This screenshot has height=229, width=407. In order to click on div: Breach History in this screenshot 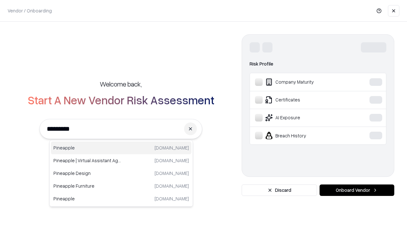, I will do `click(302, 135)`.